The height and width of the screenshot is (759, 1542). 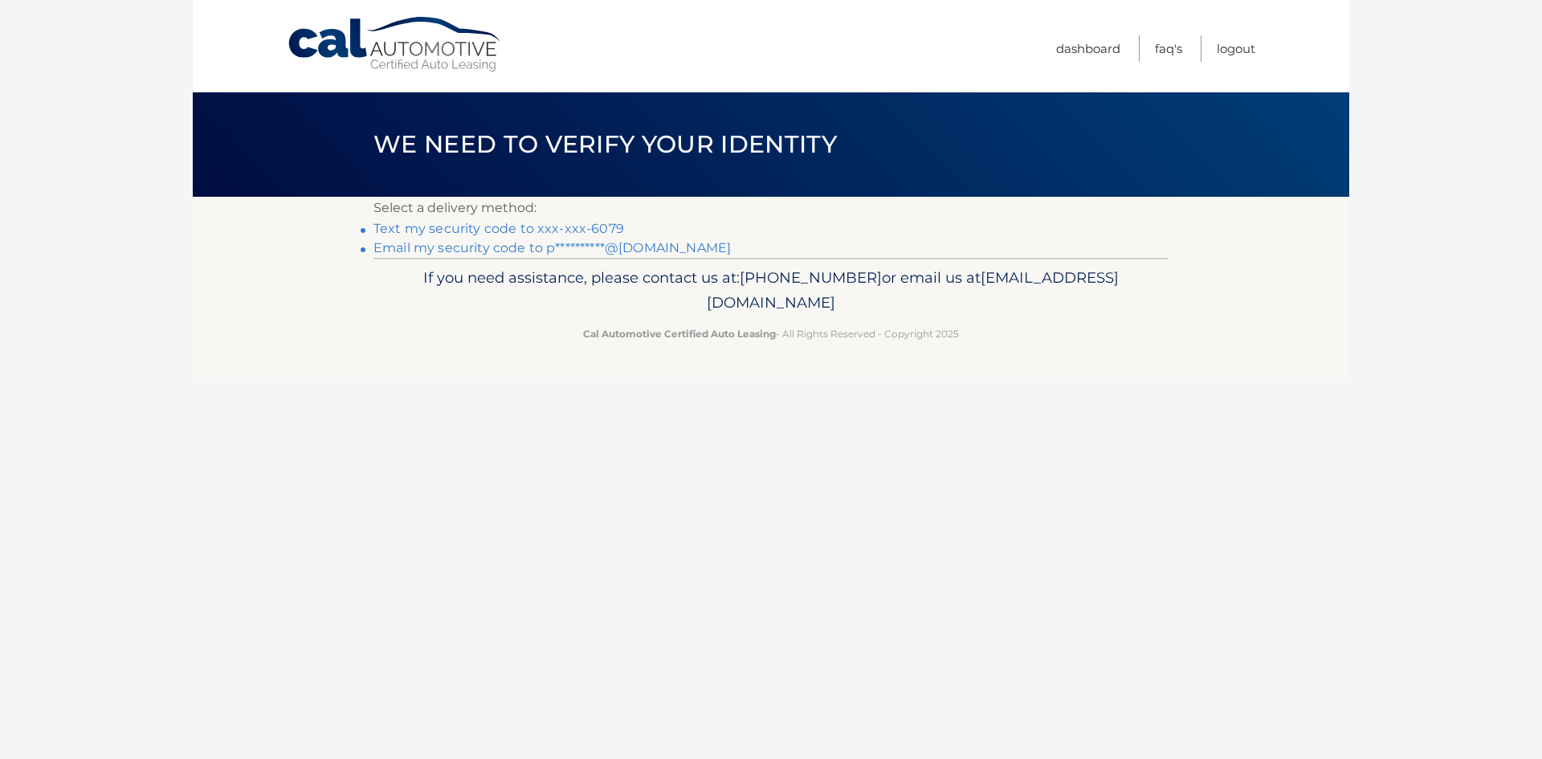 I want to click on a: Cal Automotive, so click(x=395, y=44).